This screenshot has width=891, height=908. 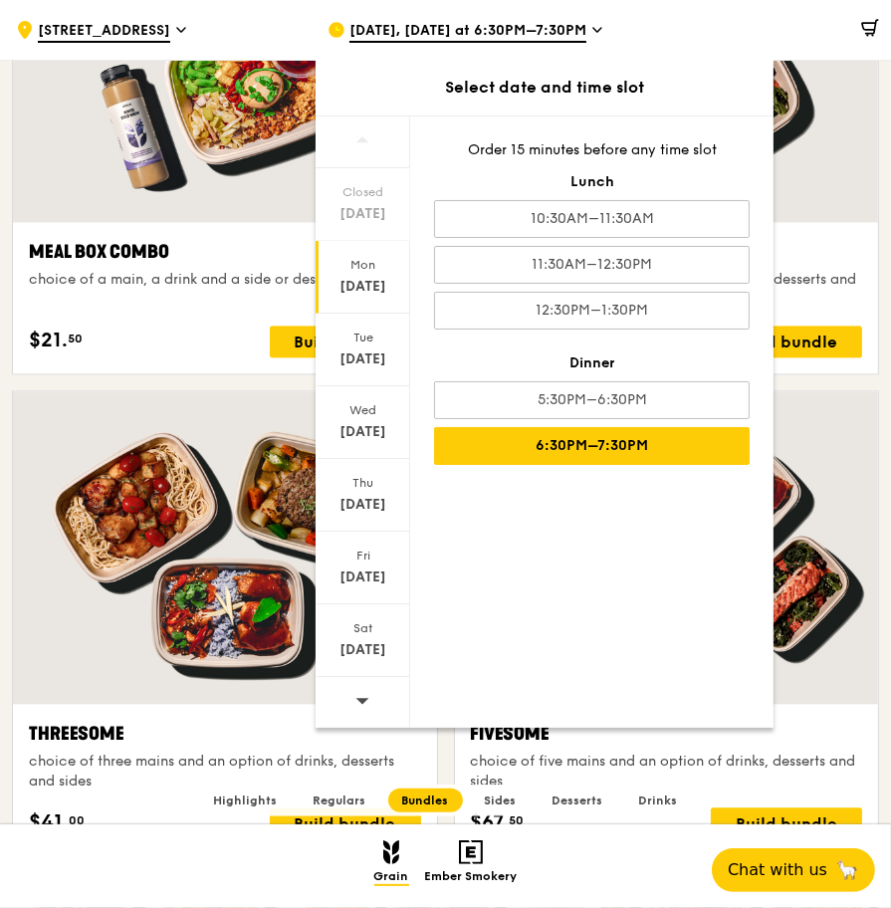 I want to click on img: Grain mobile logo, so click(x=391, y=853).